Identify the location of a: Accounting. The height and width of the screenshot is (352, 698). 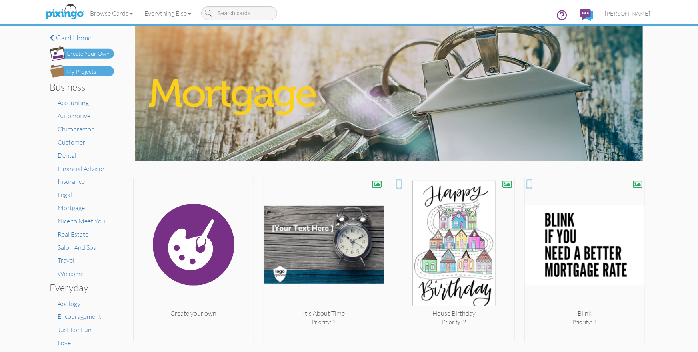
(74, 102).